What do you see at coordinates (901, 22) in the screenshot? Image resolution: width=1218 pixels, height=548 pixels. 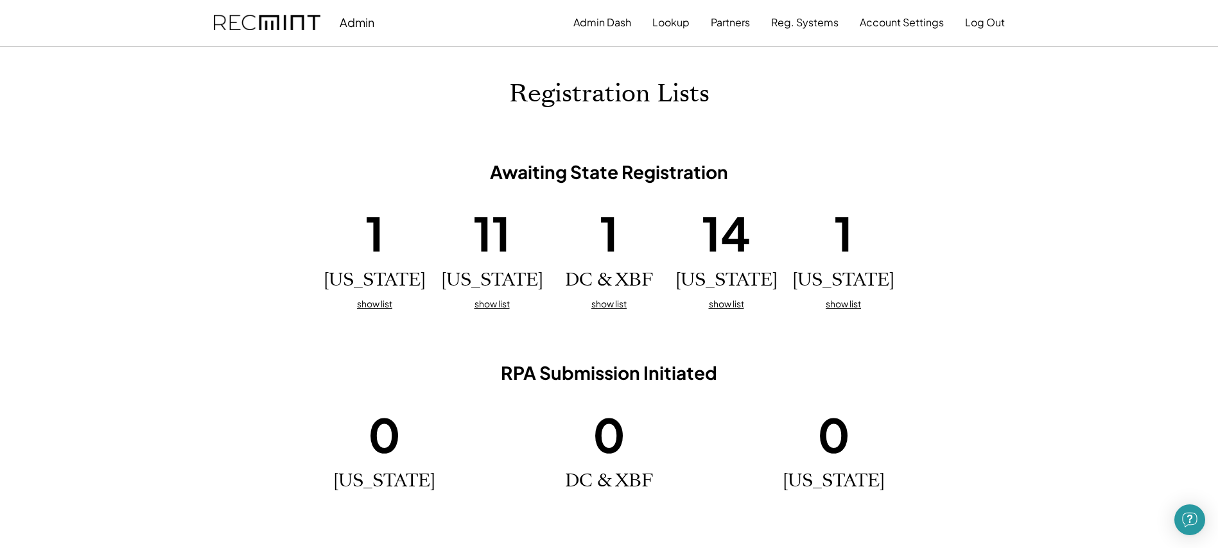 I see `button: Account Settings` at bounding box center [901, 22].